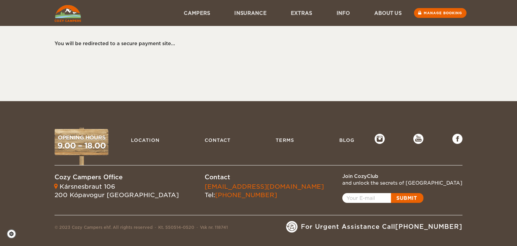  I want to click on a: Terms, so click(285, 140).